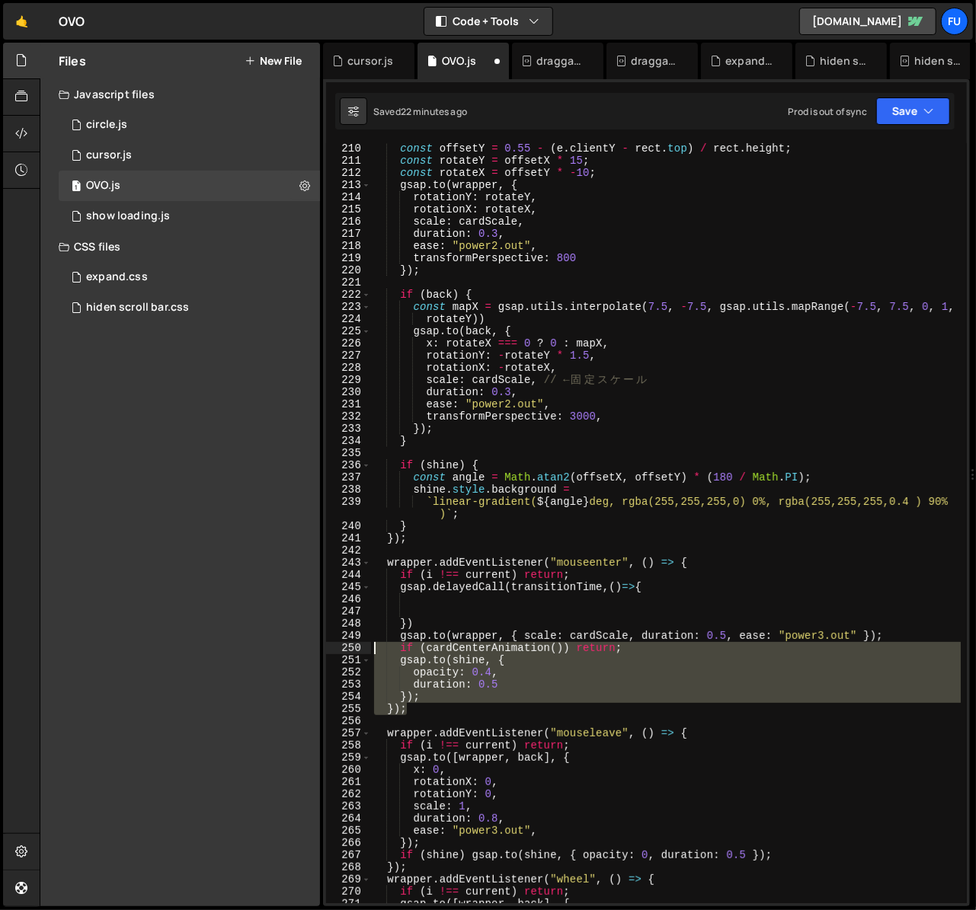 The width and height of the screenshot is (976, 910). What do you see at coordinates (192, 216) in the screenshot?
I see `div: 17267/48011.js` at bounding box center [192, 216].